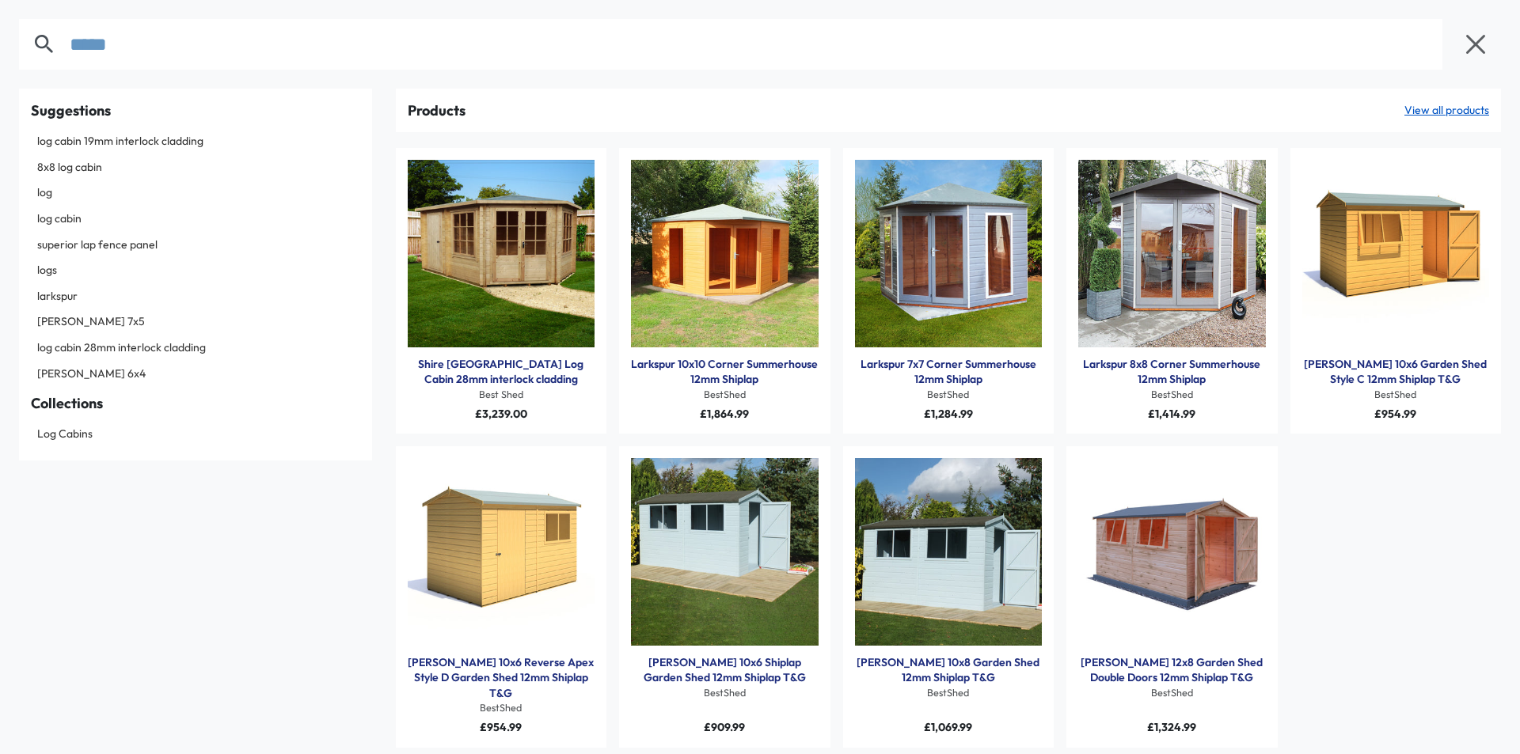 The image size is (1520, 754). What do you see at coordinates (724, 727) in the screenshot?
I see `span: £909.99` at bounding box center [724, 727].